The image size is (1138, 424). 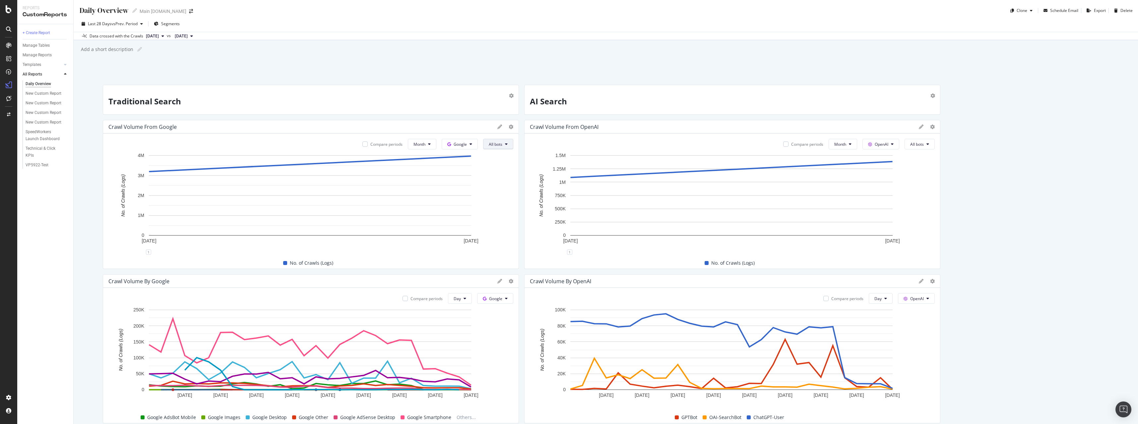 What do you see at coordinates (562, 326) in the screenshot?
I see `text: 80K` at bounding box center [562, 326].